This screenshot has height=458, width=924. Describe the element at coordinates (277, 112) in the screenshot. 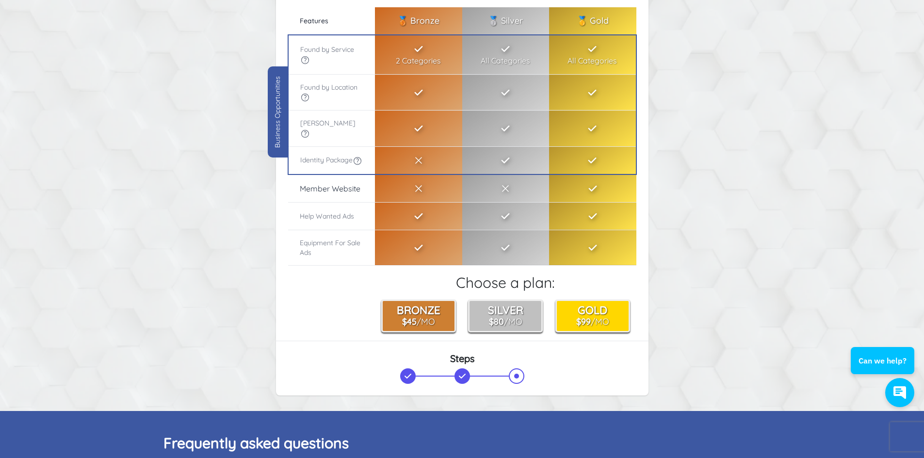

I see `div: Business Opportunities` at that location.